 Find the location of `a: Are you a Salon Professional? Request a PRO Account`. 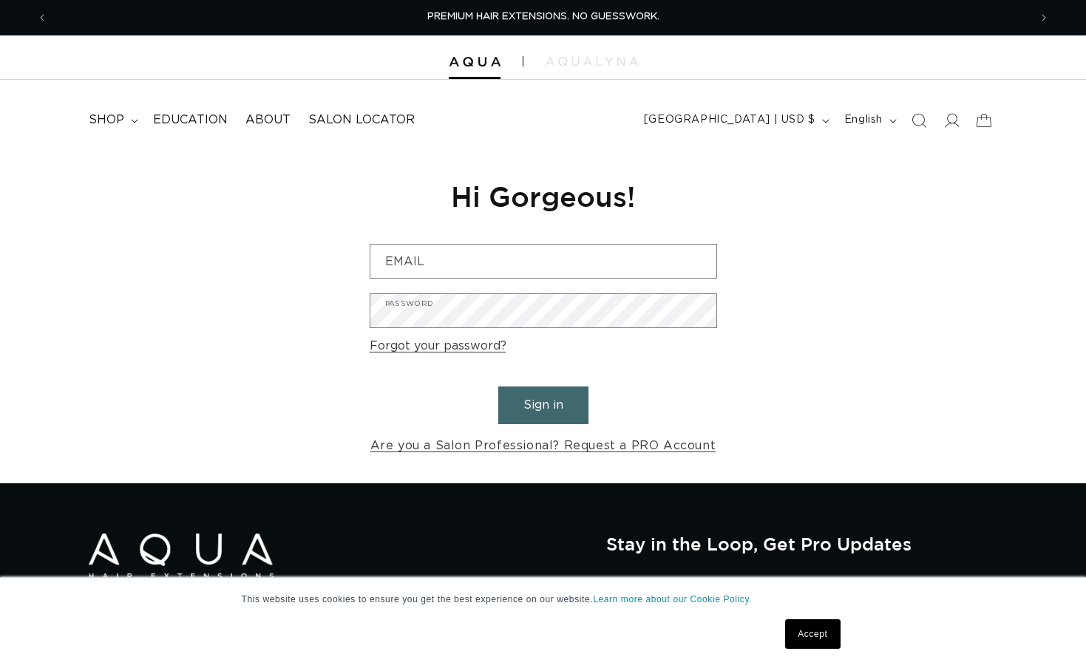

a: Are you a Salon Professional? Request a PRO Account is located at coordinates (543, 446).